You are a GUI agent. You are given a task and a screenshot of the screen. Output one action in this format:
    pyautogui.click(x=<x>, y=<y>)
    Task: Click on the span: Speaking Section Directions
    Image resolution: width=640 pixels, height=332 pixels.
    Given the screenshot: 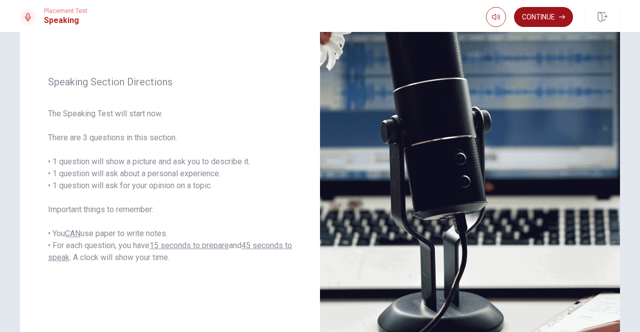 What is the action you would take?
    pyautogui.click(x=170, y=82)
    